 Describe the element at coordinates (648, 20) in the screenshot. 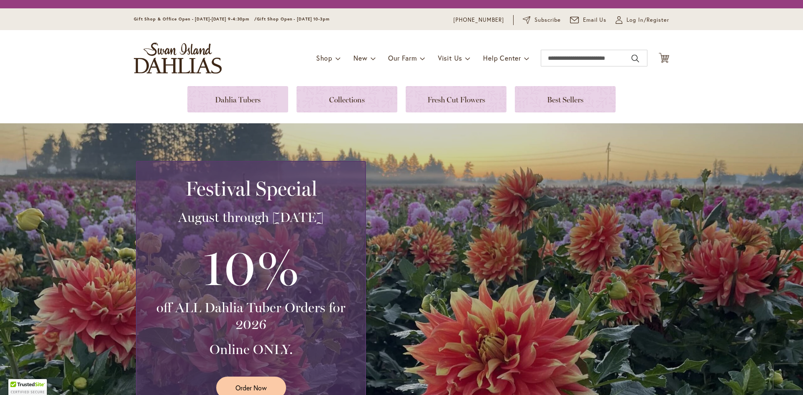

I see `span: Log In/Register` at that location.